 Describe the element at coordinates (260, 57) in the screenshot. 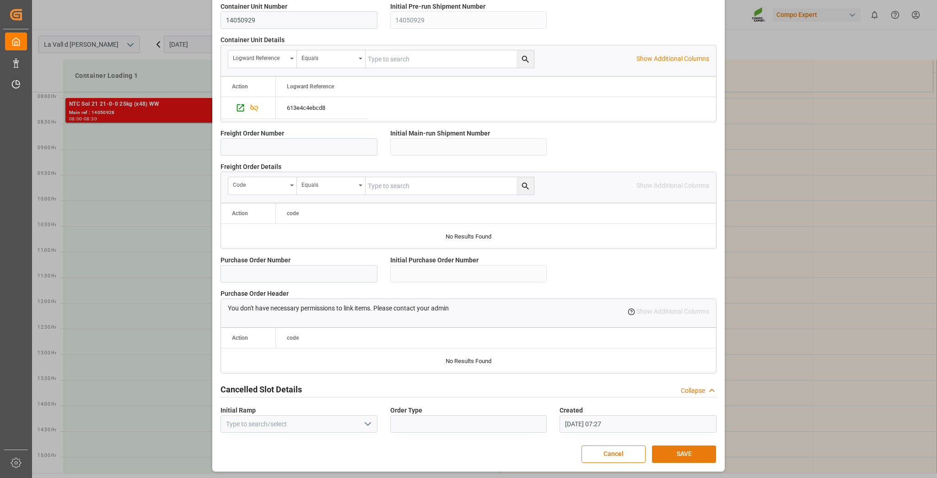

I see `div: Logward Reference` at that location.